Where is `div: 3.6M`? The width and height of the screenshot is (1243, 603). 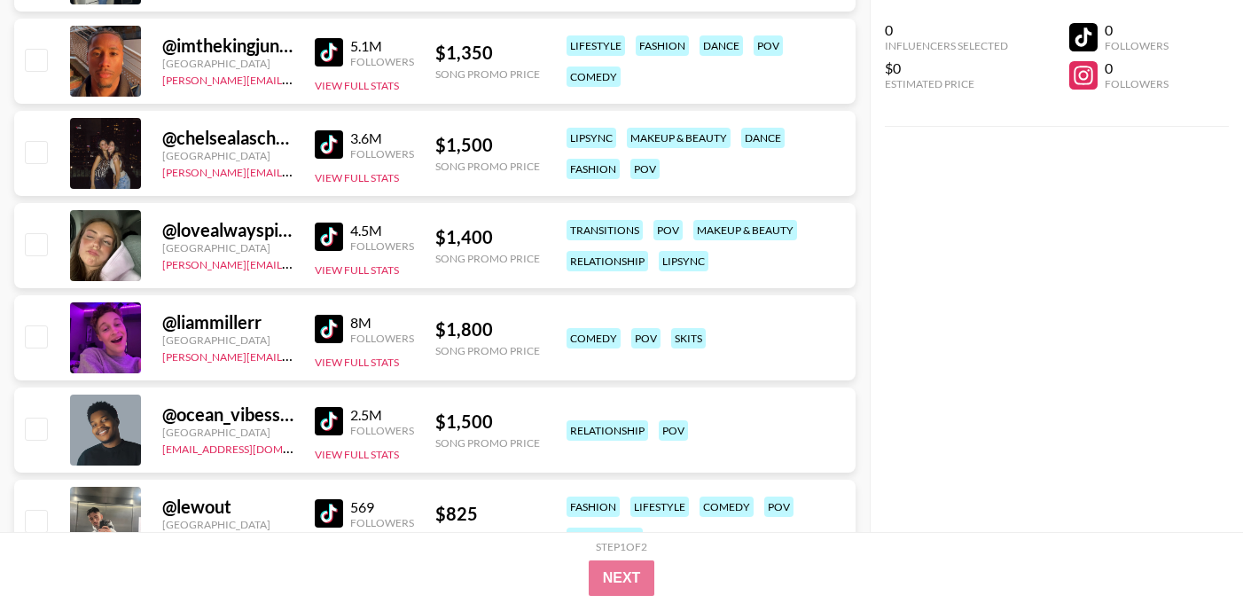 div: 3.6M is located at coordinates (382, 138).